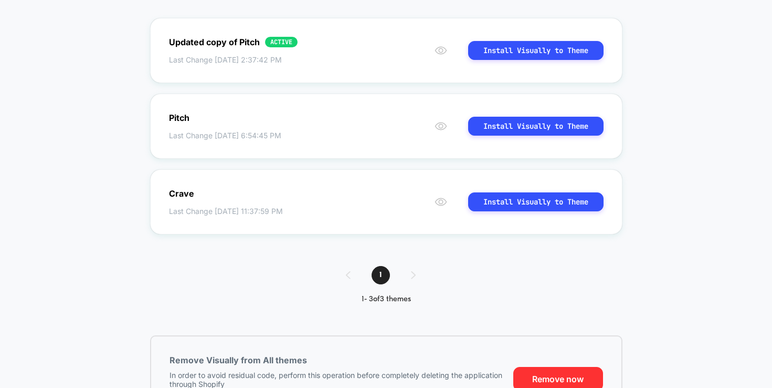 The height and width of the screenshot is (388, 772). What do you see at coordinates (381, 275) in the screenshot?
I see `span: 1` at bounding box center [381, 275].